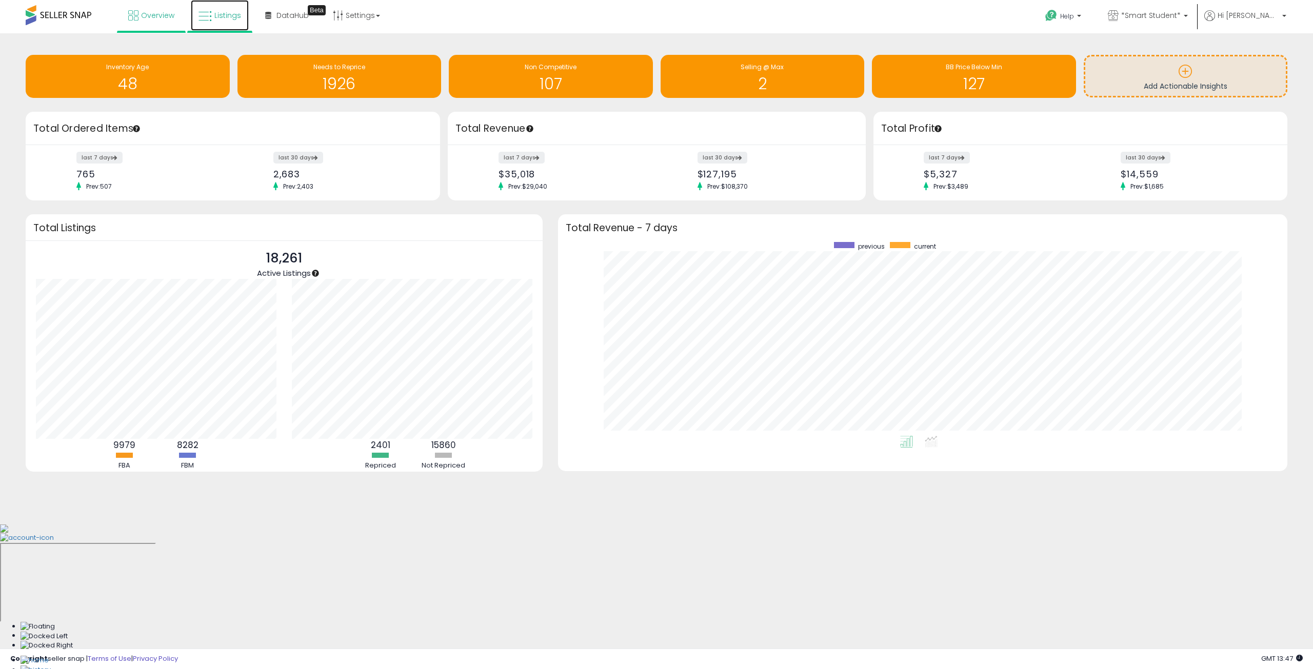 This screenshot has height=669, width=1313. Describe the element at coordinates (871, 246) in the screenshot. I see `span: previous` at that location.